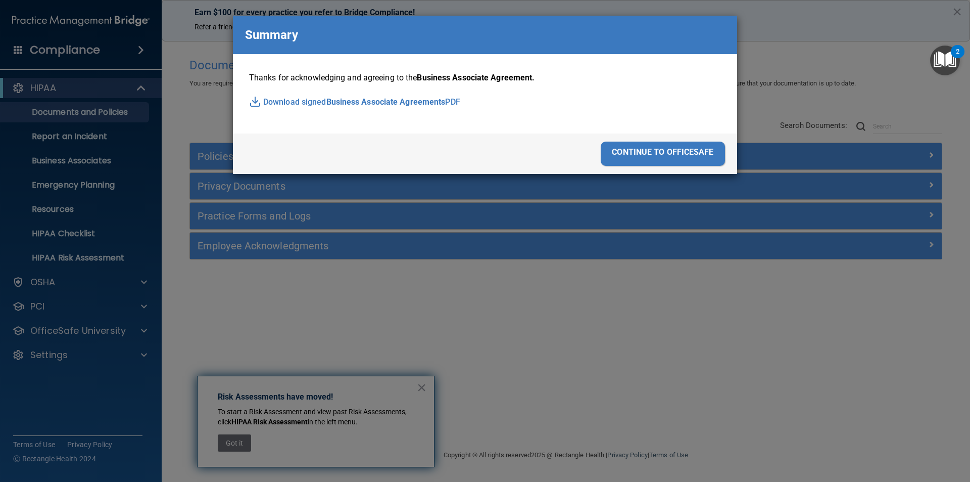 Image resolution: width=970 pixels, height=482 pixels. What do you see at coordinates (386, 102) in the screenshot?
I see `span: Business Associate Agreements` at bounding box center [386, 102].